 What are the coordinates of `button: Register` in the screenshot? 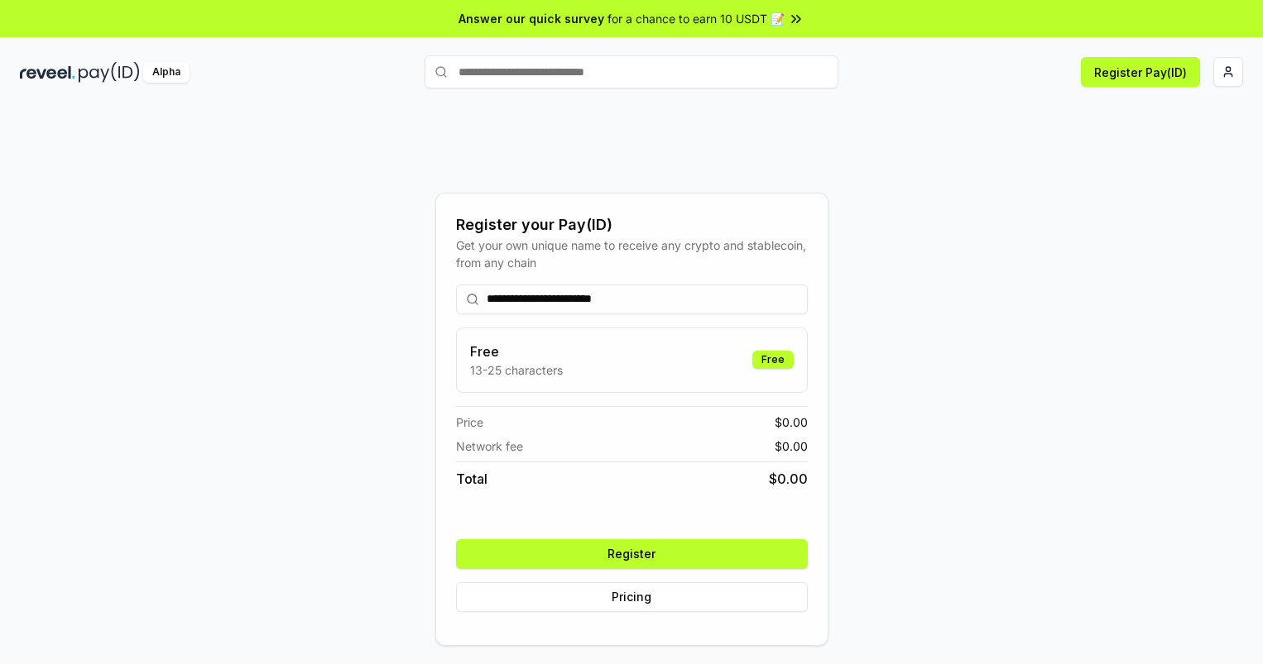 It's located at (631, 554).